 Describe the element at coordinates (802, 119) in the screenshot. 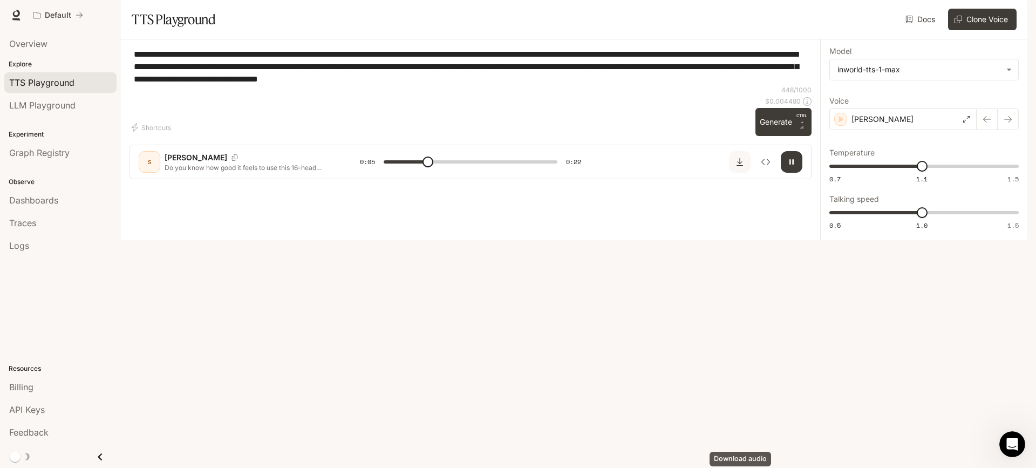

I see `p: CTRL +` at that location.